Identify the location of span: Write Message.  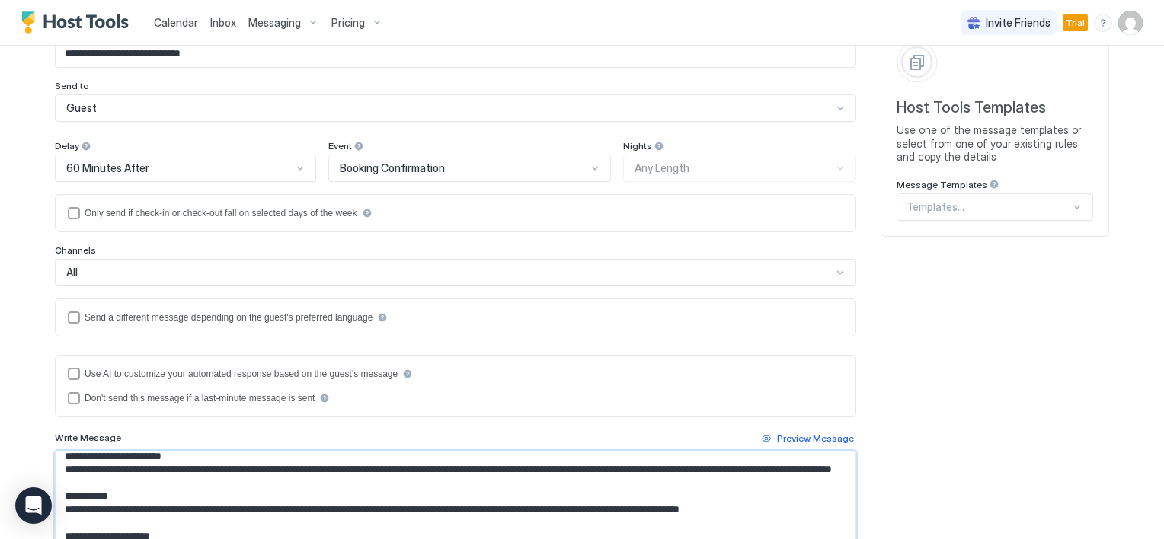
(88, 437).